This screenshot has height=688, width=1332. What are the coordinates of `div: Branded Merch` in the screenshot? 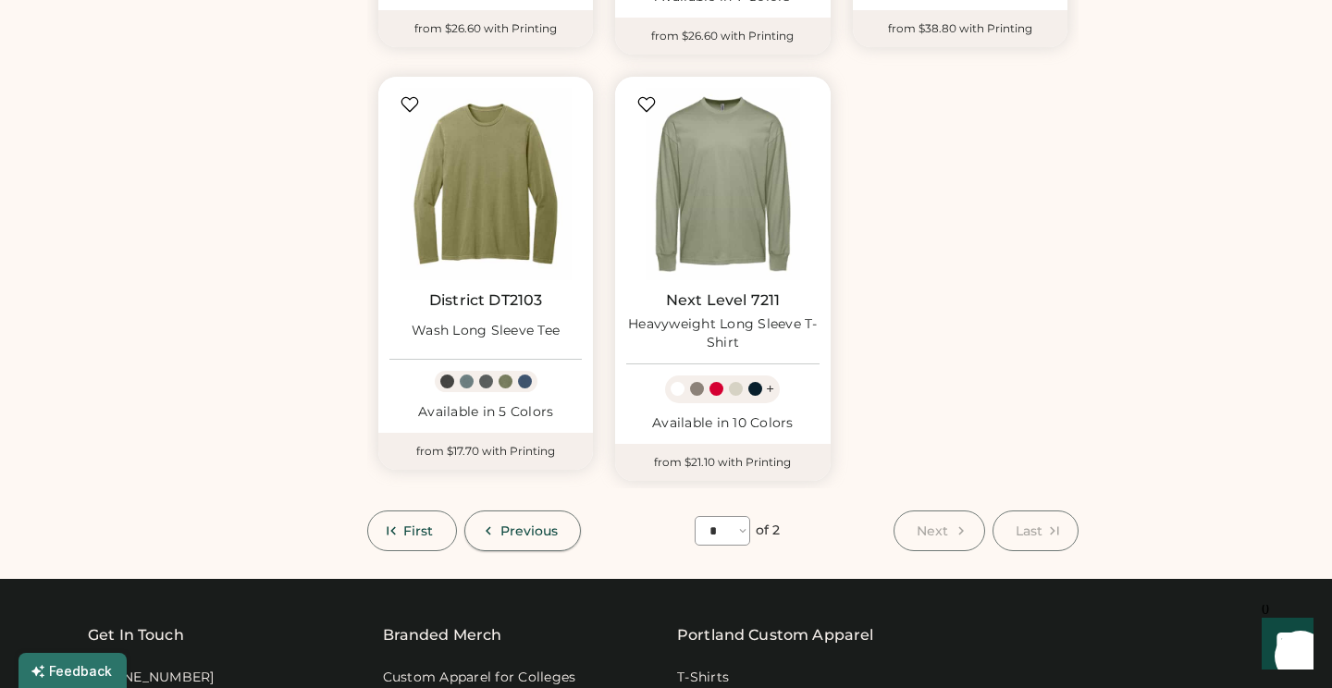 It's located at (442, 636).